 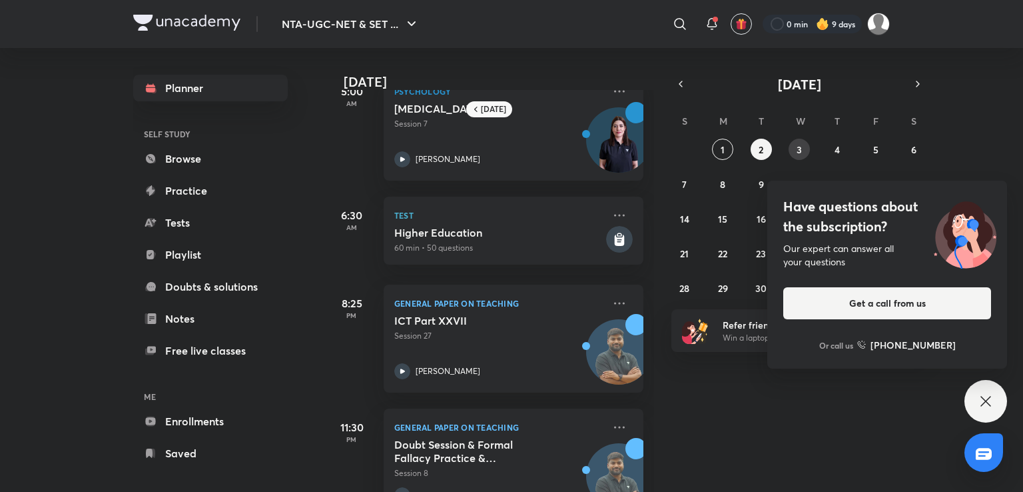 What do you see at coordinates (723, 253) in the screenshot?
I see `button: September 22, 2025` at bounding box center [723, 253].